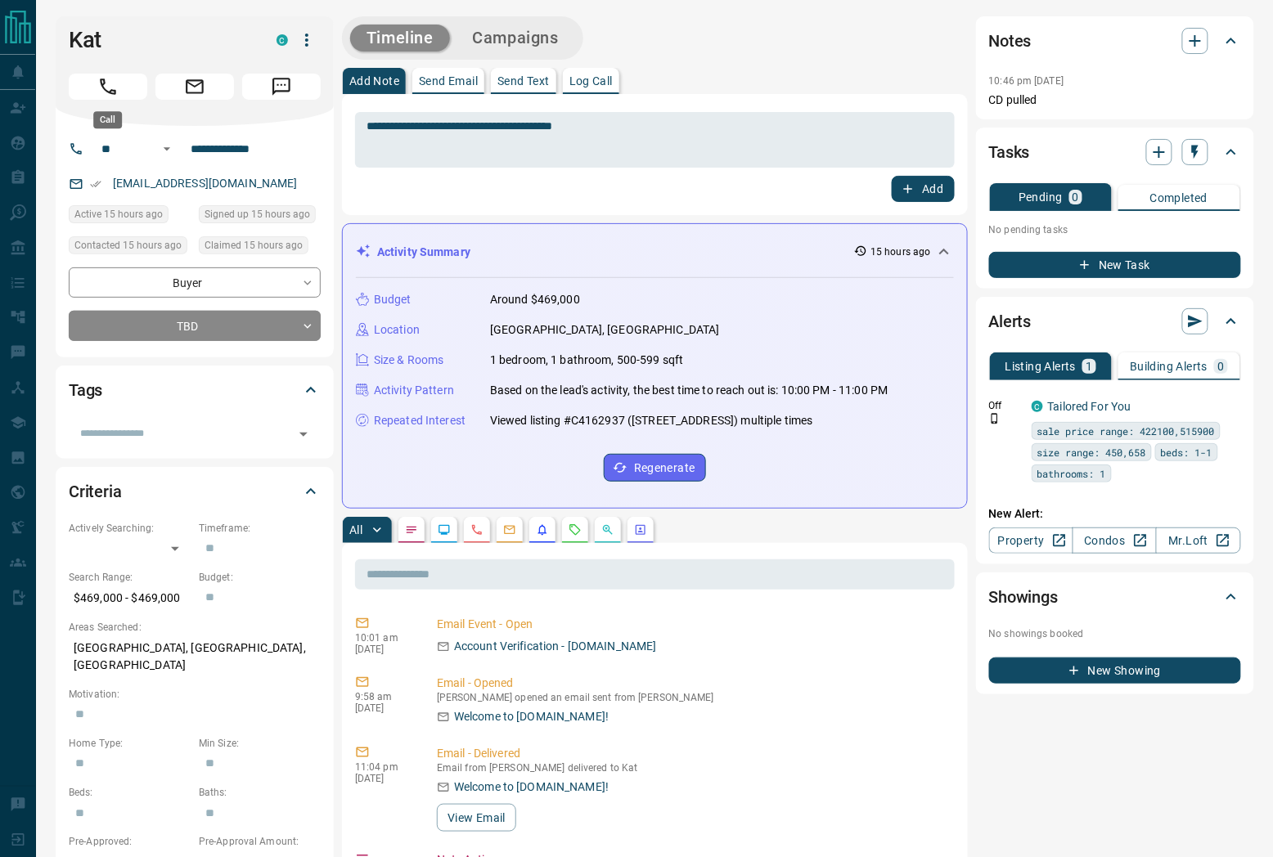  What do you see at coordinates (995, 419) in the screenshot?
I see `svg: Push Notification Only` at bounding box center [995, 419].